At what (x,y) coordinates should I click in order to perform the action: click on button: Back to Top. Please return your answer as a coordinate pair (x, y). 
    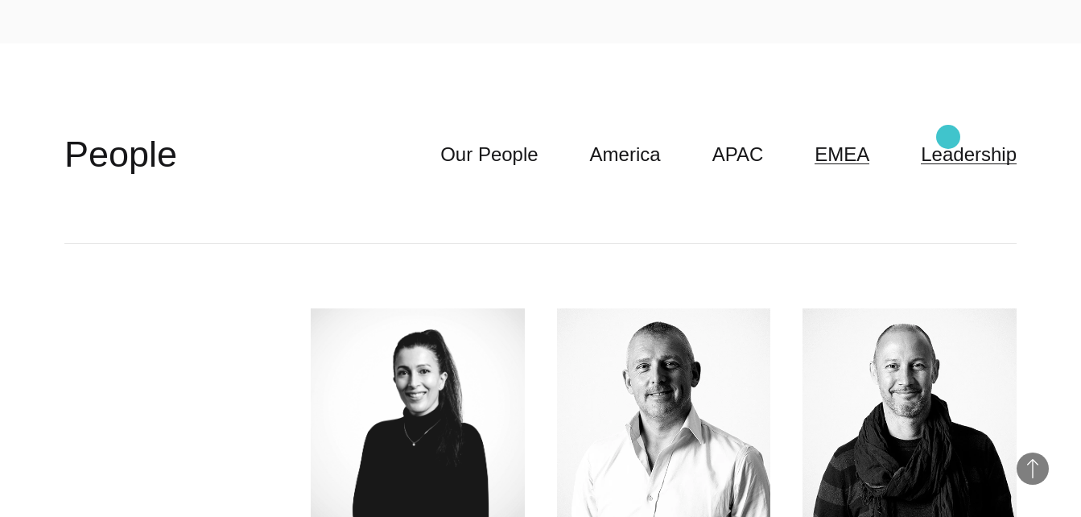
    Looking at the image, I should click on (1033, 469).